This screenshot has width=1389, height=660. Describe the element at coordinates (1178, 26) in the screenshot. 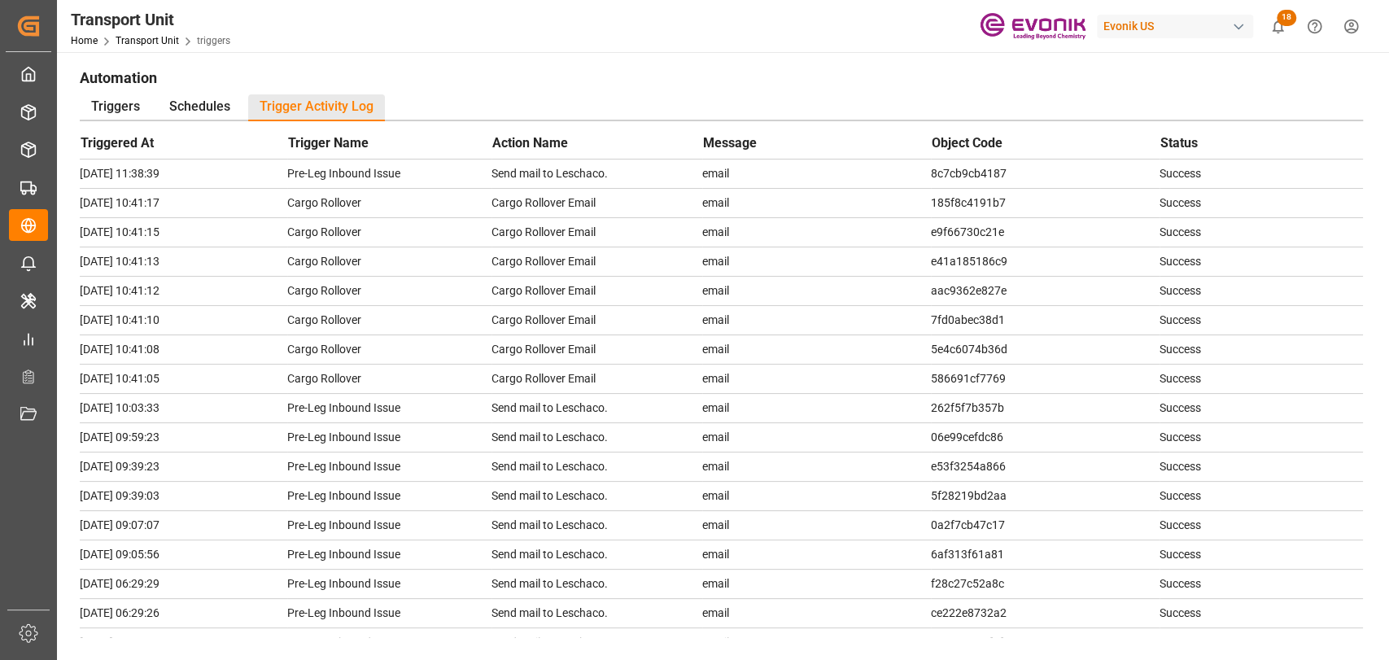

I see `button: Evonik US` at that location.